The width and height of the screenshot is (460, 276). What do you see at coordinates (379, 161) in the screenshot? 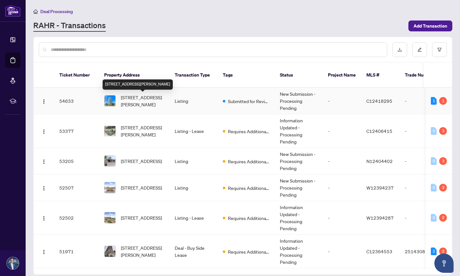
I see `span: N12404402` at bounding box center [379, 161].